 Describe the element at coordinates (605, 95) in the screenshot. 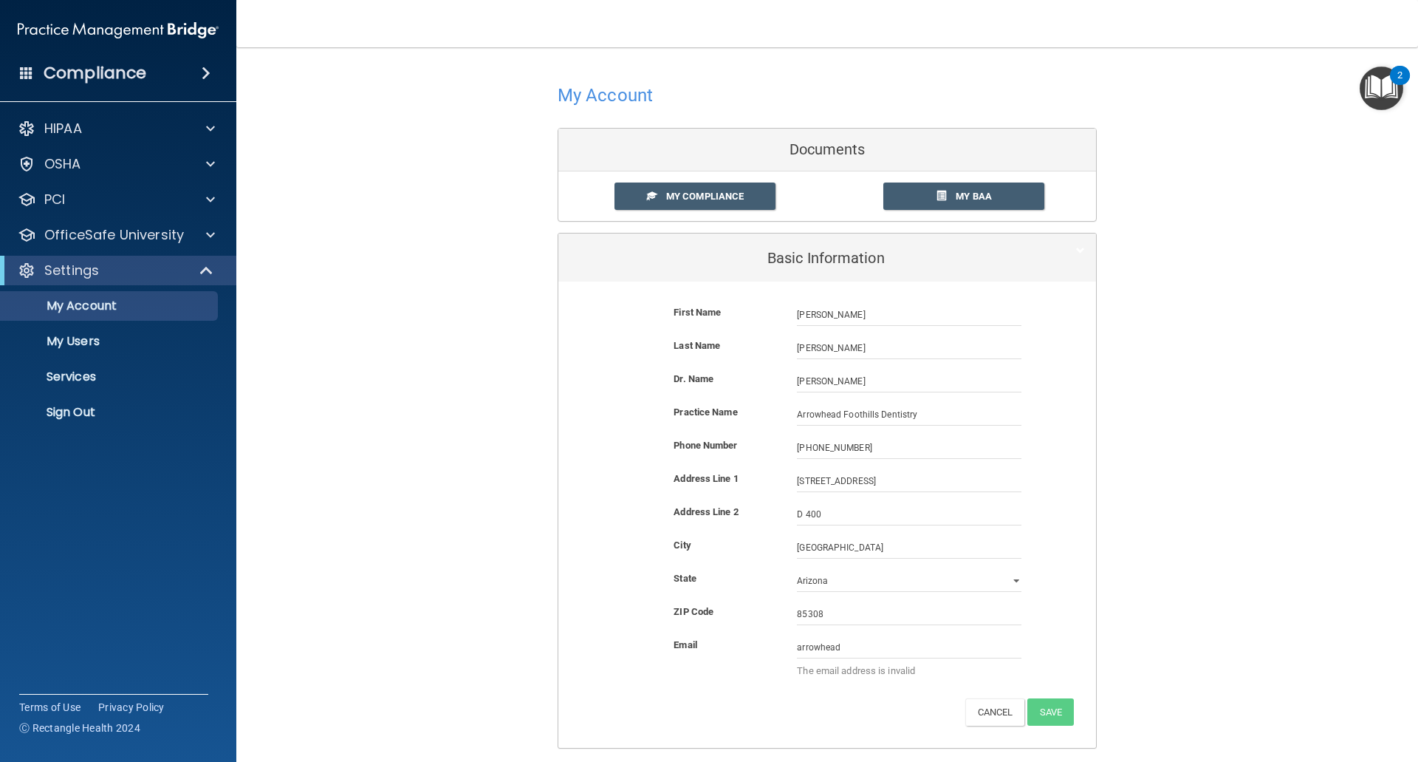

I see `h4: My Account` at that location.